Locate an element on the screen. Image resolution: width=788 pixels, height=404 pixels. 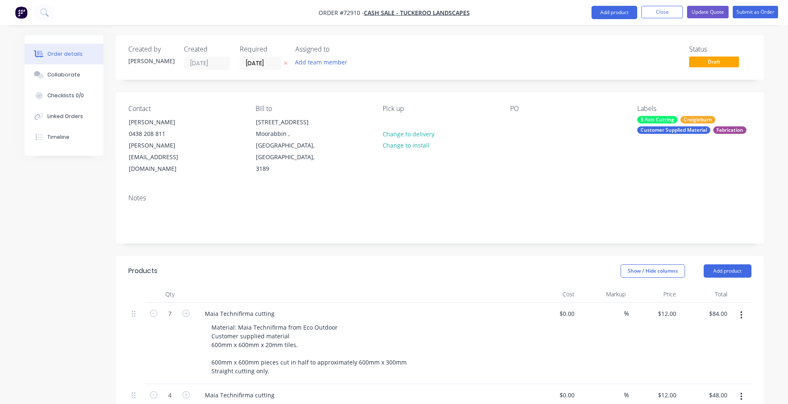
div: Material: Maia Technifirma from Eco Outdoor Customer supplied material 600mm x 600mm x 20mm tiles... is located at coordinates (309, 349).